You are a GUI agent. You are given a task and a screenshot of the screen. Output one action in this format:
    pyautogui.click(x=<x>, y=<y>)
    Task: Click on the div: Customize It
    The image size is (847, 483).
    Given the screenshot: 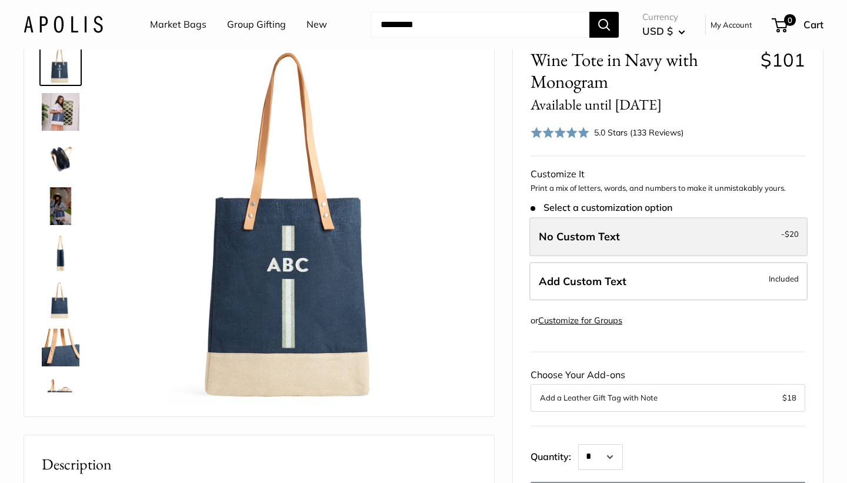 What is the action you would take?
    pyautogui.click(x=668, y=174)
    